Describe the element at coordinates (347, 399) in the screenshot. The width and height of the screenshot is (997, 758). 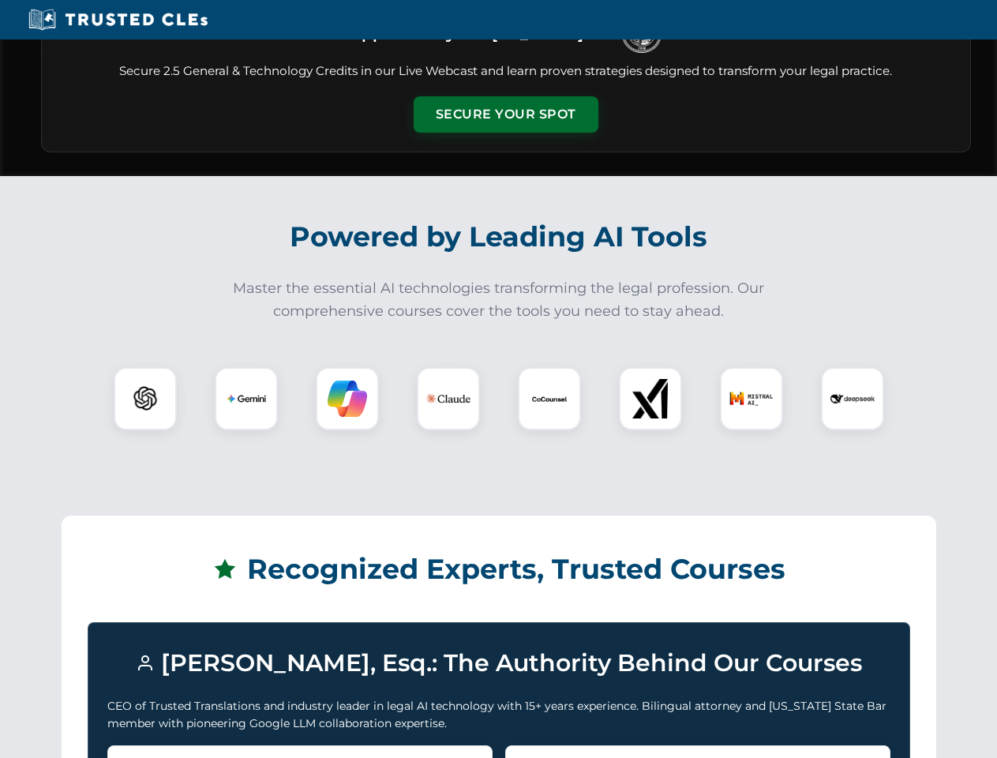
I see `img: Copilot Logo` at that location.